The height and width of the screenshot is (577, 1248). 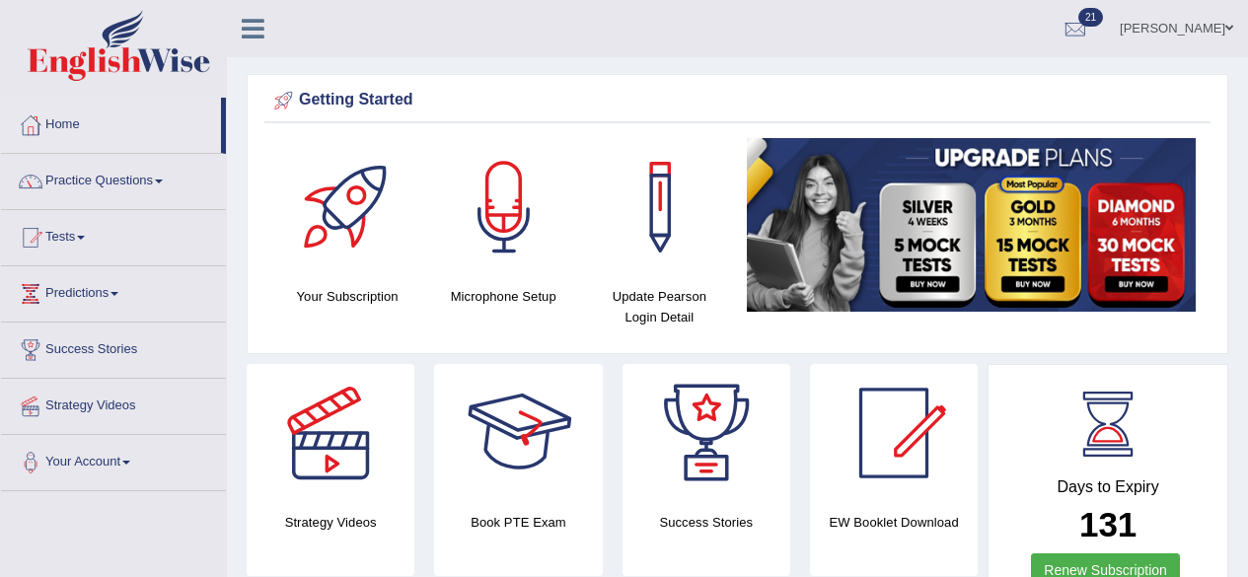 I want to click on h4: Strategy Videos, so click(x=330, y=522).